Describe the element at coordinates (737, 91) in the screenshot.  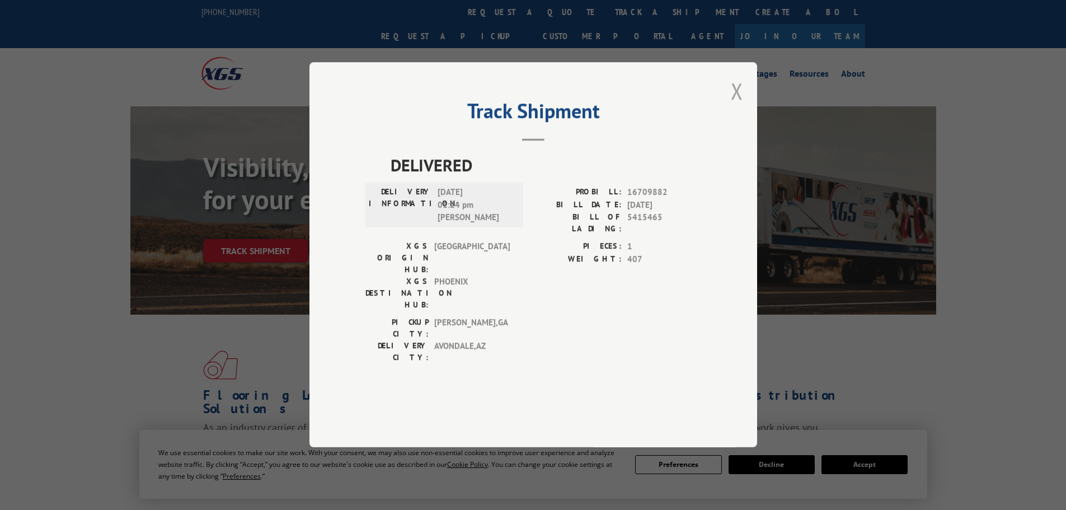
I see `button: Close modal` at that location.